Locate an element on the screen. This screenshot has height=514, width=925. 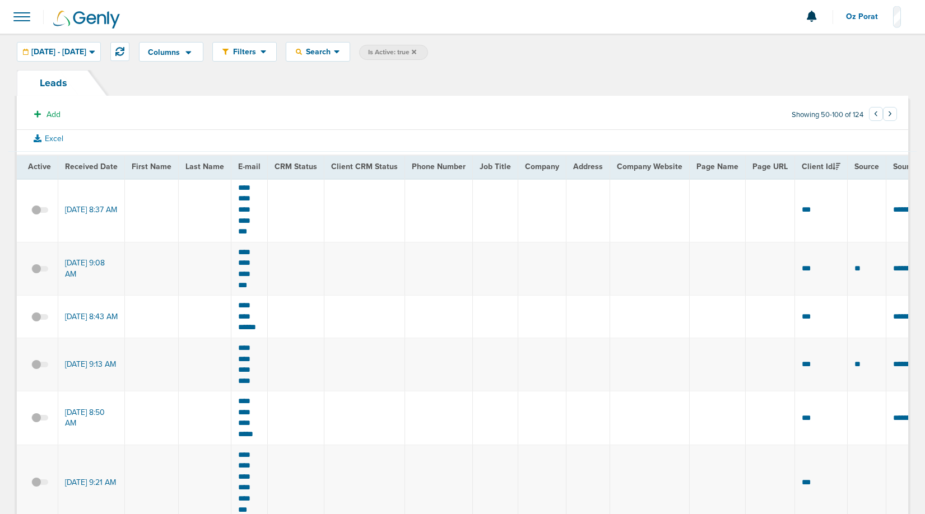
th: Company is located at coordinates (542, 166).